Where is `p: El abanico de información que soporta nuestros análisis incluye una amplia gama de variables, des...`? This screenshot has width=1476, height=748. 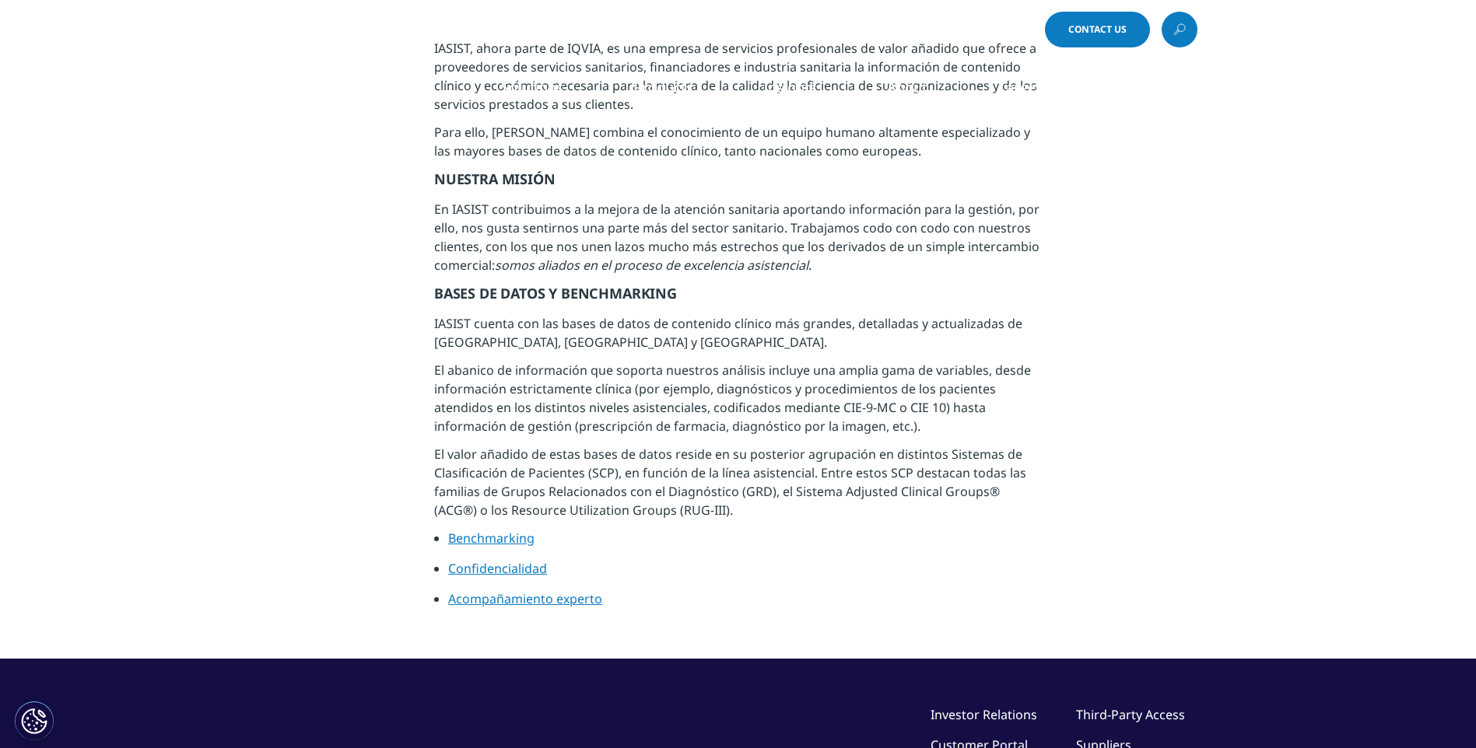
p: El abanico de información que soporta nuestros análisis incluye una amplia gama de variables, des... is located at coordinates (737, 403).